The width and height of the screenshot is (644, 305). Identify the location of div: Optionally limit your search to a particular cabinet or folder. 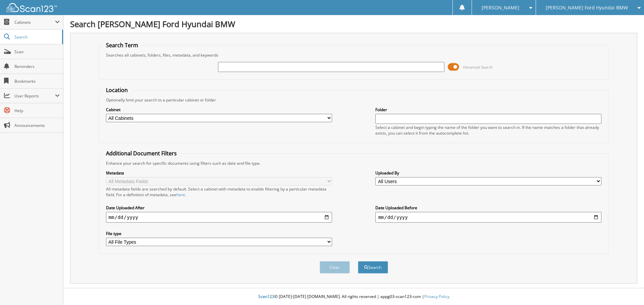
(354, 100).